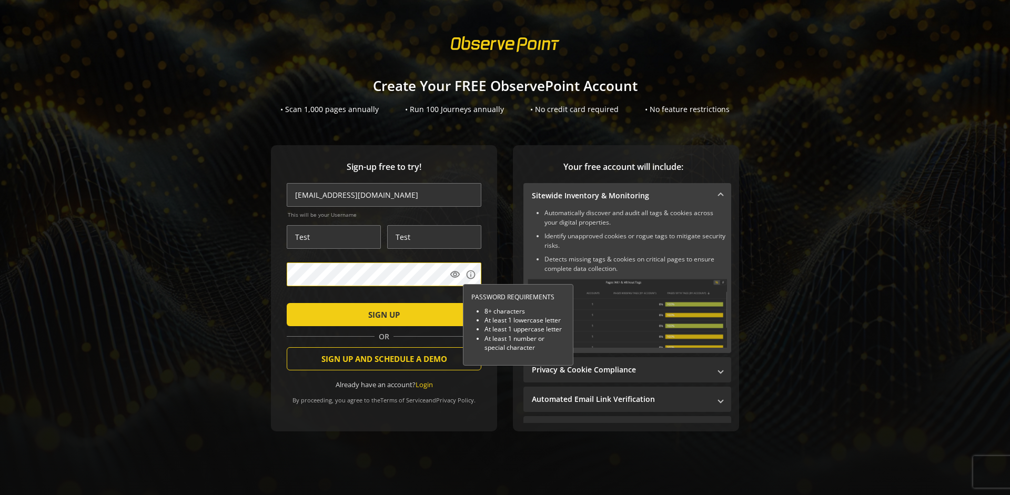 The height and width of the screenshot is (495, 1010). Describe the element at coordinates (621, 370) in the screenshot. I see `mat-panel-title: Privacy & Cookie Compliance` at that location.